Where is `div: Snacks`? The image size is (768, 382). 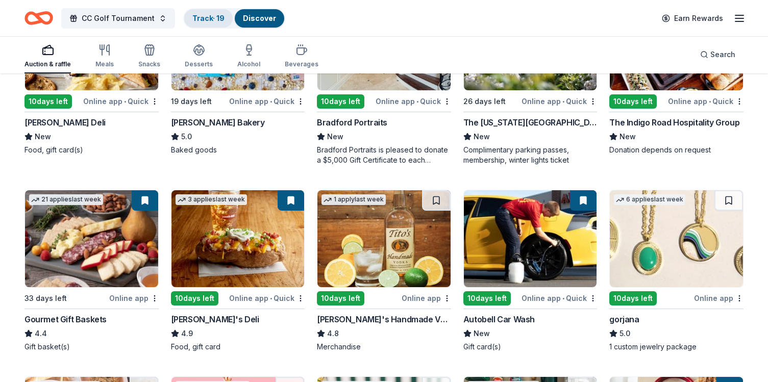
div: Snacks is located at coordinates (149, 64).